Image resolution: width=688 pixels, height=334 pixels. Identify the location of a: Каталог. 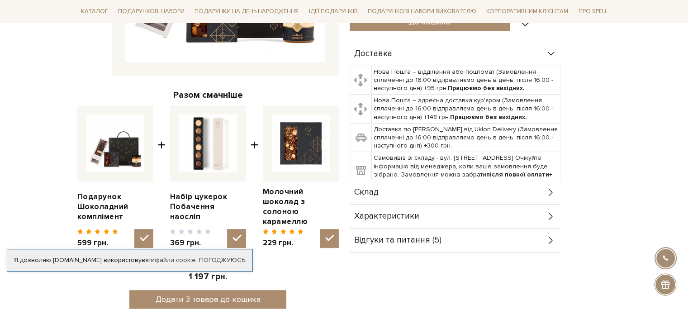
(95, 11).